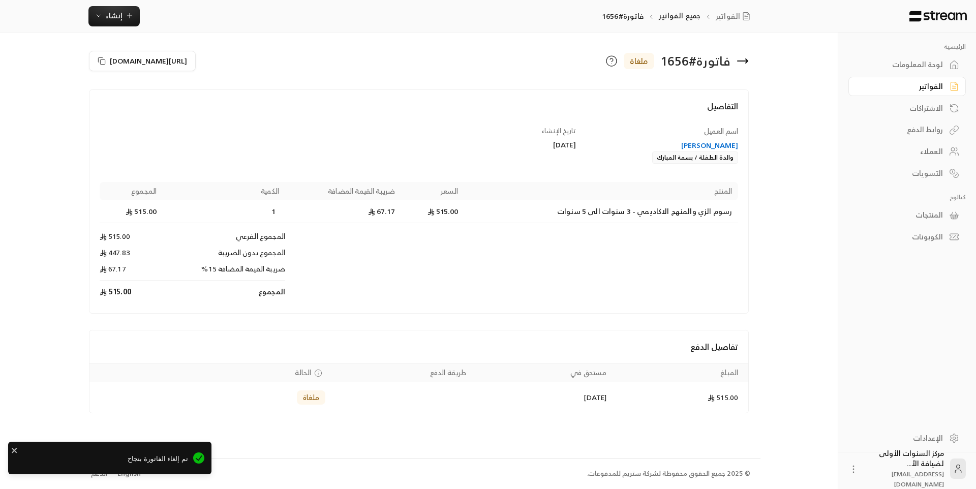  What do you see at coordinates (668, 474) in the screenshot?
I see `div: © 2025 جميع الحقوق محفوظة لشركة ستريم للمدفوعات.` at bounding box center [668, 474].